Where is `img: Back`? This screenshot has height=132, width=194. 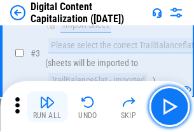
img: Back is located at coordinates (18, 13).